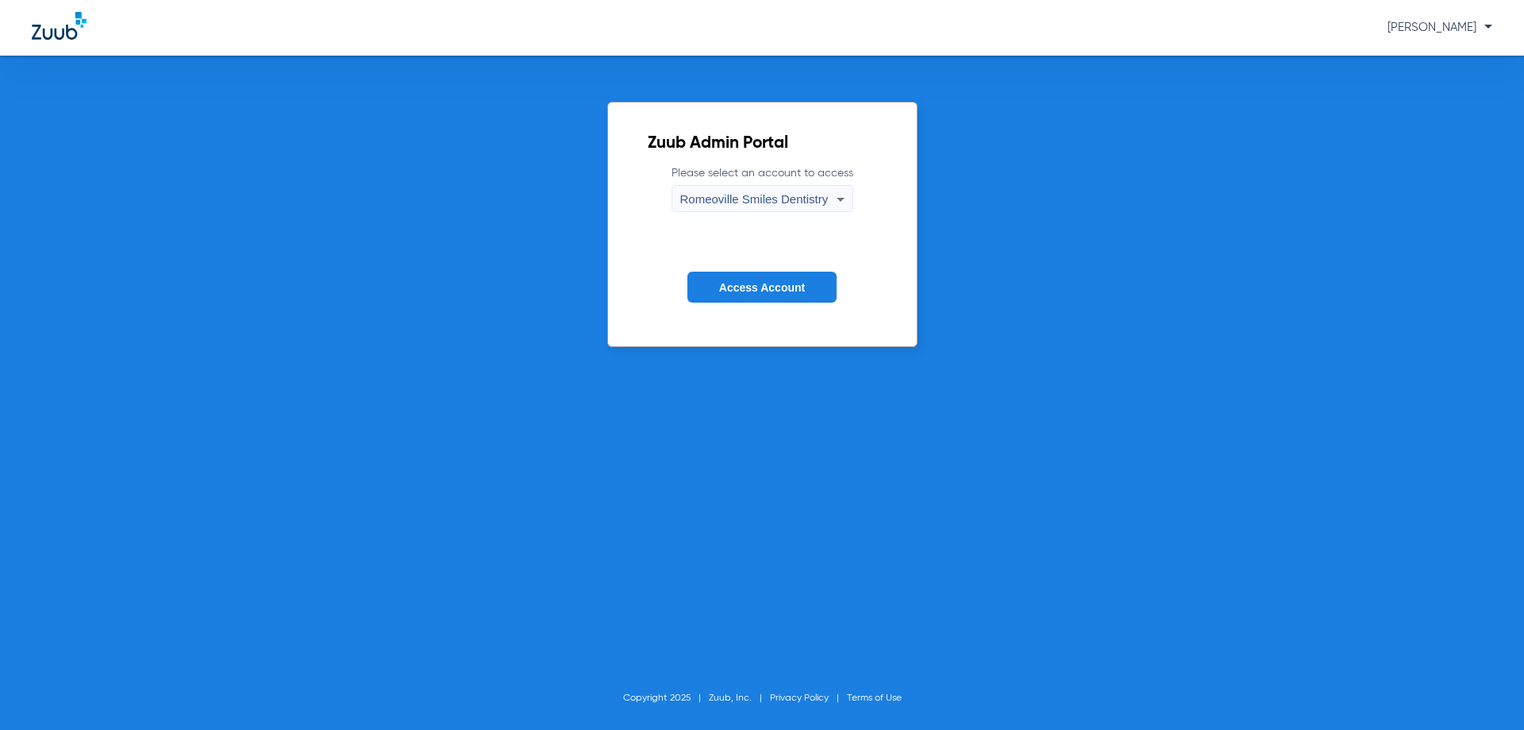  Describe the element at coordinates (799, 698) in the screenshot. I see `a: Privacy Policy` at that location.